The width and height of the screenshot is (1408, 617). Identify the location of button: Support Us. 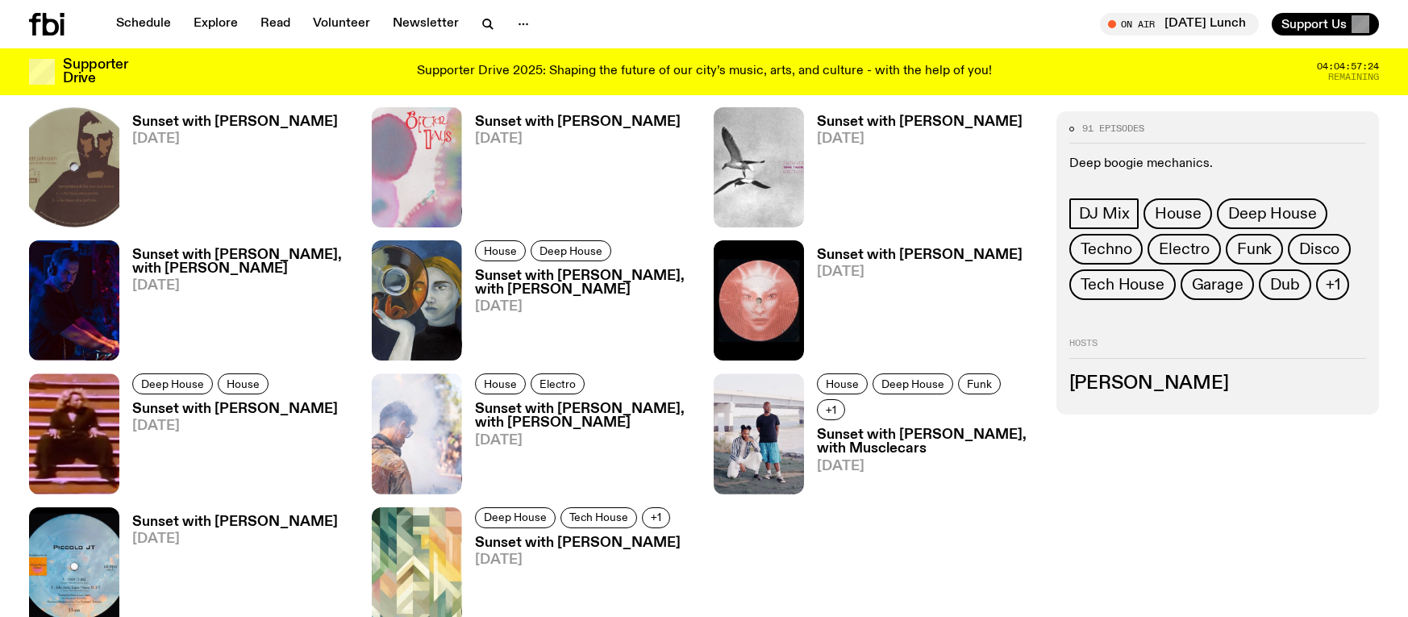
(1325, 24).